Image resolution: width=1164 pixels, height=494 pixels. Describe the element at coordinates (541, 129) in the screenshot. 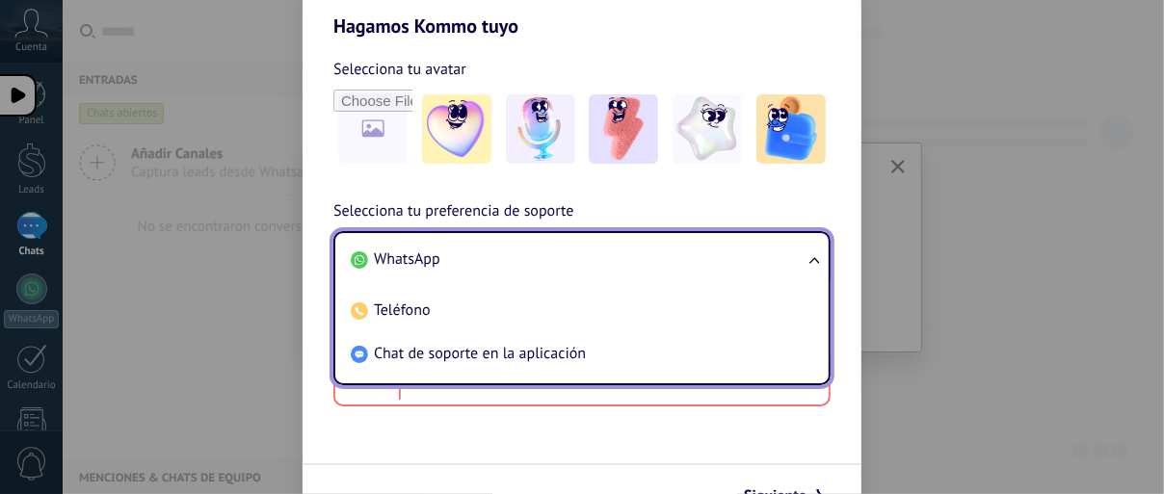

I see `img: -2.jpeg` at that location.